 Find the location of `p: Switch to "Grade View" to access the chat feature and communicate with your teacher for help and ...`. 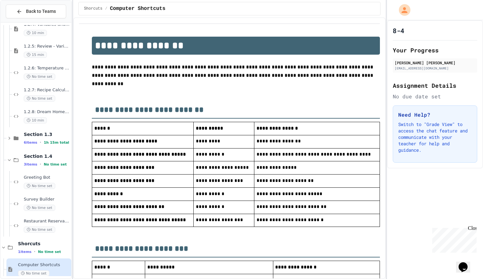

p: Switch to "Grade View" to access the chat feature and communicate with your teacher for help and ... is located at coordinates (435, 137).